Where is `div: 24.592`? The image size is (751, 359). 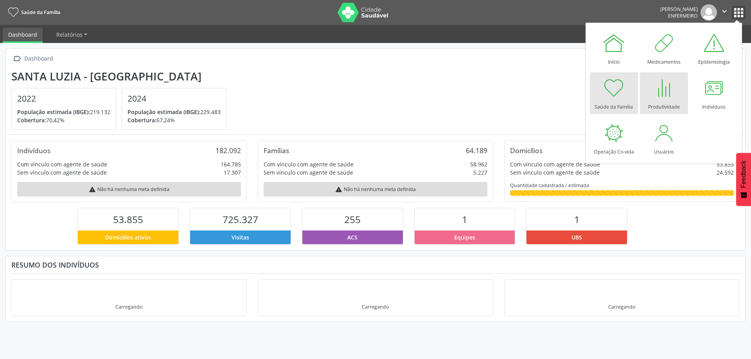 div: 24.592 is located at coordinates (725, 172).